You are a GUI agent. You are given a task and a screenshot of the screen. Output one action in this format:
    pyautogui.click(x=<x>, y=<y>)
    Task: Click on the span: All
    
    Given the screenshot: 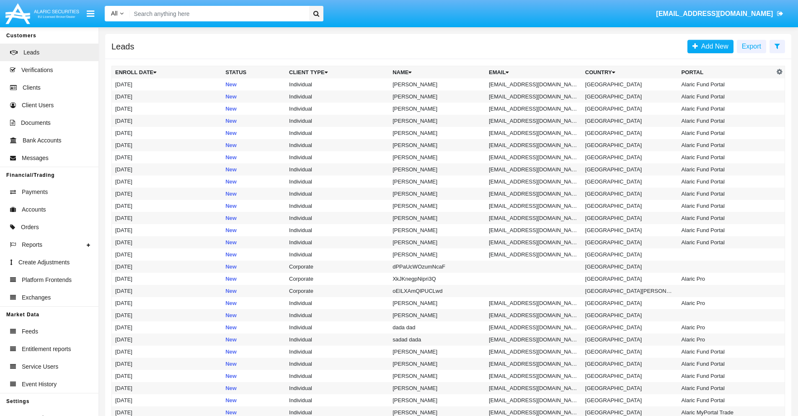 What is the action you would take?
    pyautogui.click(x=114, y=13)
    